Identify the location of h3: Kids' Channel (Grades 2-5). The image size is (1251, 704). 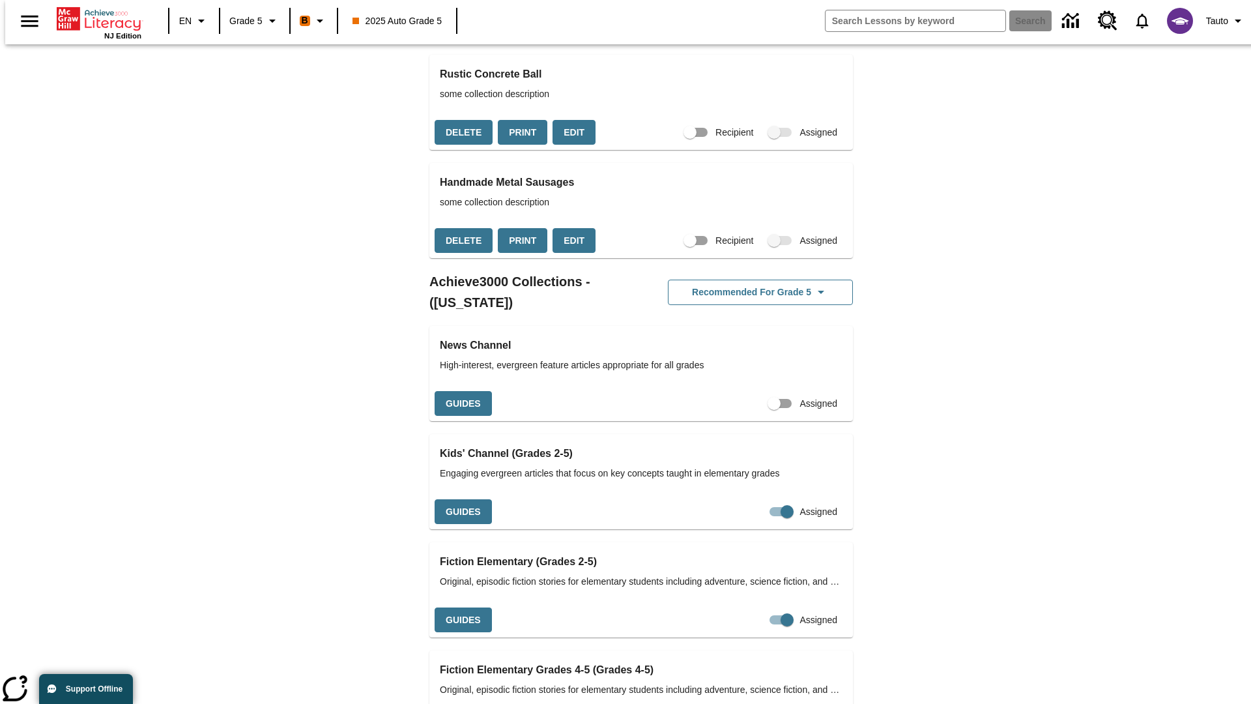
(641, 454).